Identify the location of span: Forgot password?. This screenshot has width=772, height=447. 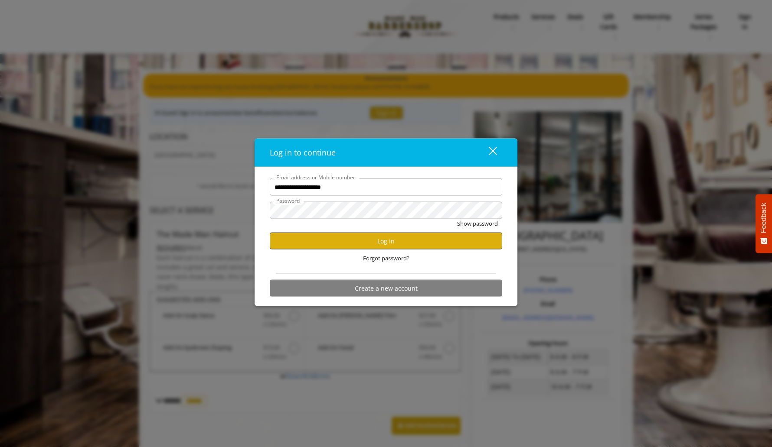
(386, 258).